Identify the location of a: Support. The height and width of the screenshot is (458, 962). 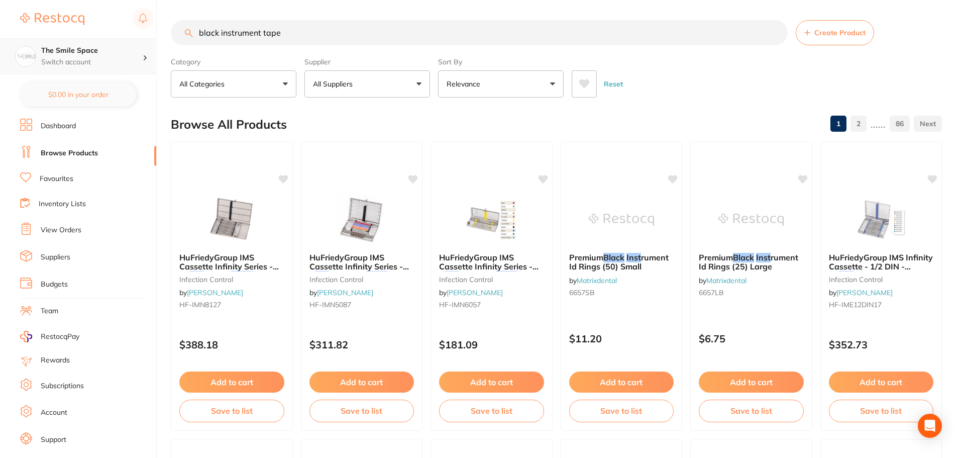
(53, 440).